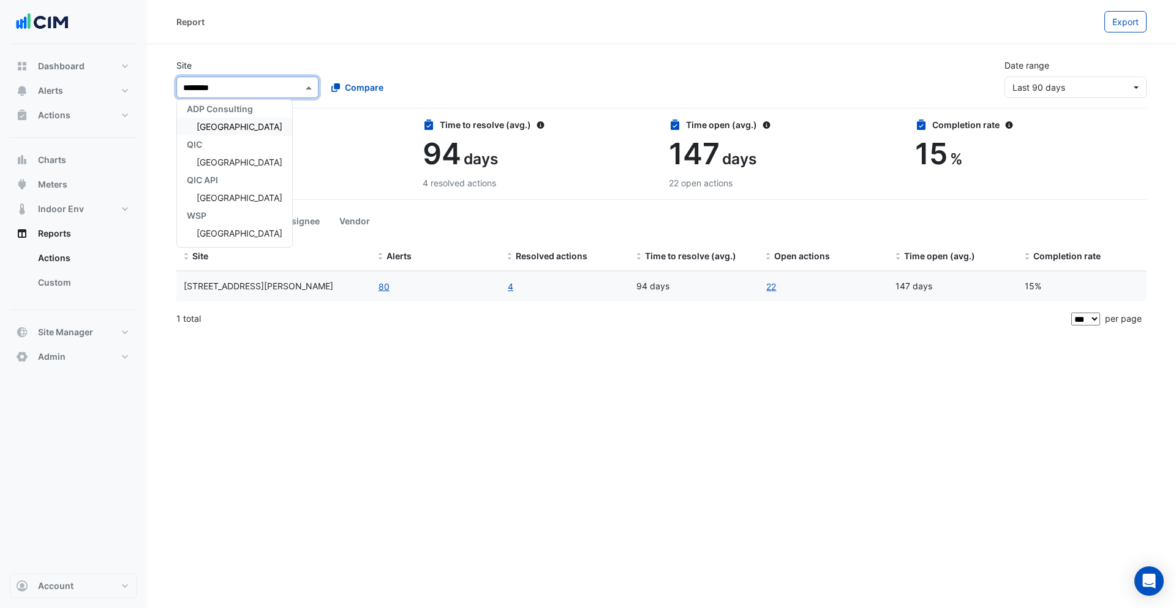  What do you see at coordinates (940, 255) in the screenshot?
I see `span: Time open (avg.)` at bounding box center [940, 255].